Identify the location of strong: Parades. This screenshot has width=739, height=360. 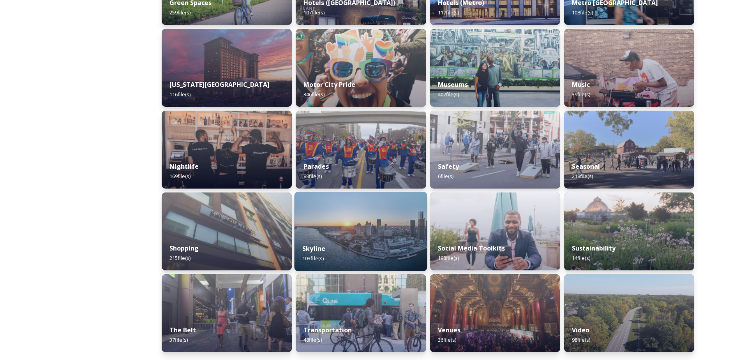
(316, 166).